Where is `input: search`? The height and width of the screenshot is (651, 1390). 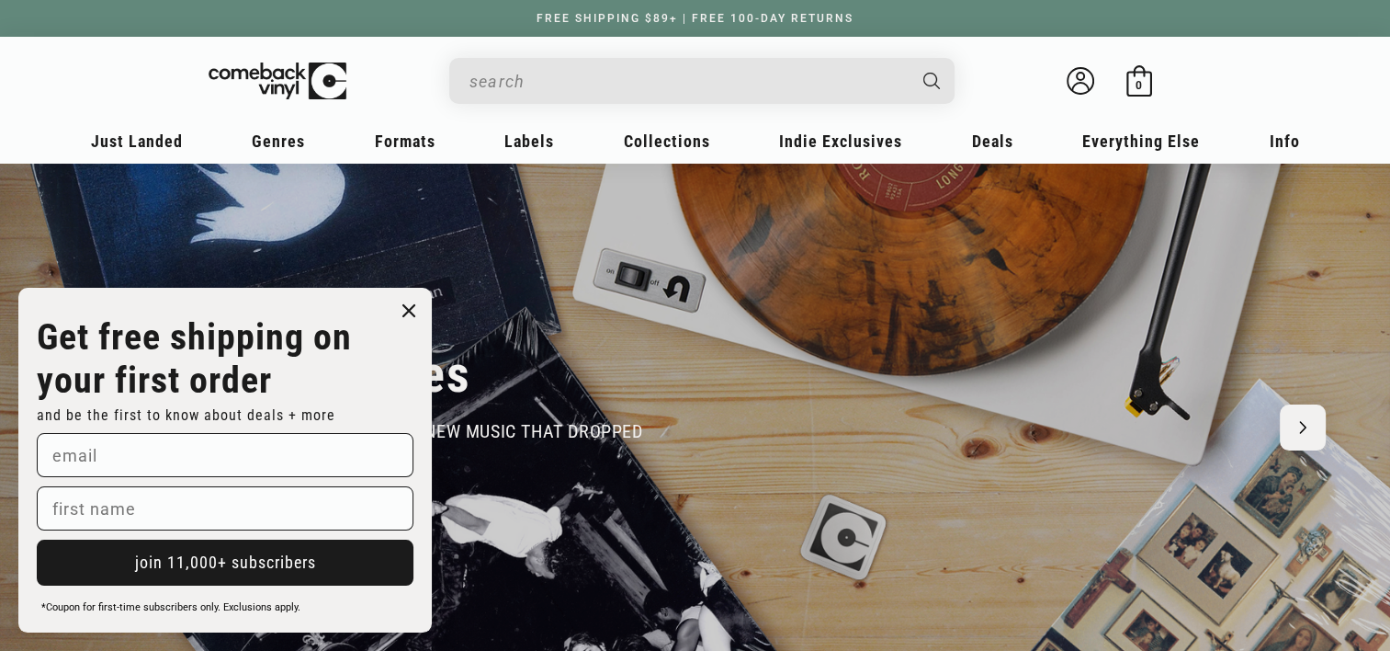 input: search is located at coordinates (687, 81).